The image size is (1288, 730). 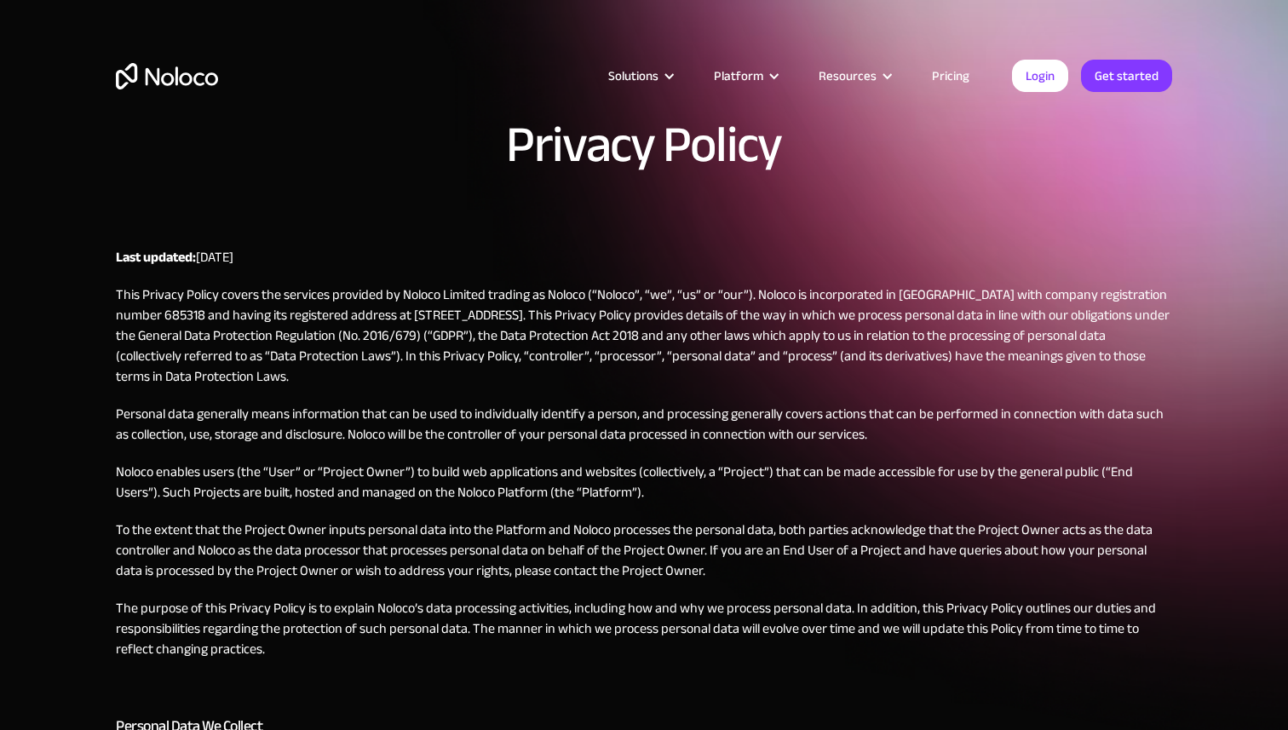 What do you see at coordinates (644, 424) in the screenshot?
I see `p: Personal data generally means information that can be used to individually identify a person, and...` at bounding box center [644, 424].